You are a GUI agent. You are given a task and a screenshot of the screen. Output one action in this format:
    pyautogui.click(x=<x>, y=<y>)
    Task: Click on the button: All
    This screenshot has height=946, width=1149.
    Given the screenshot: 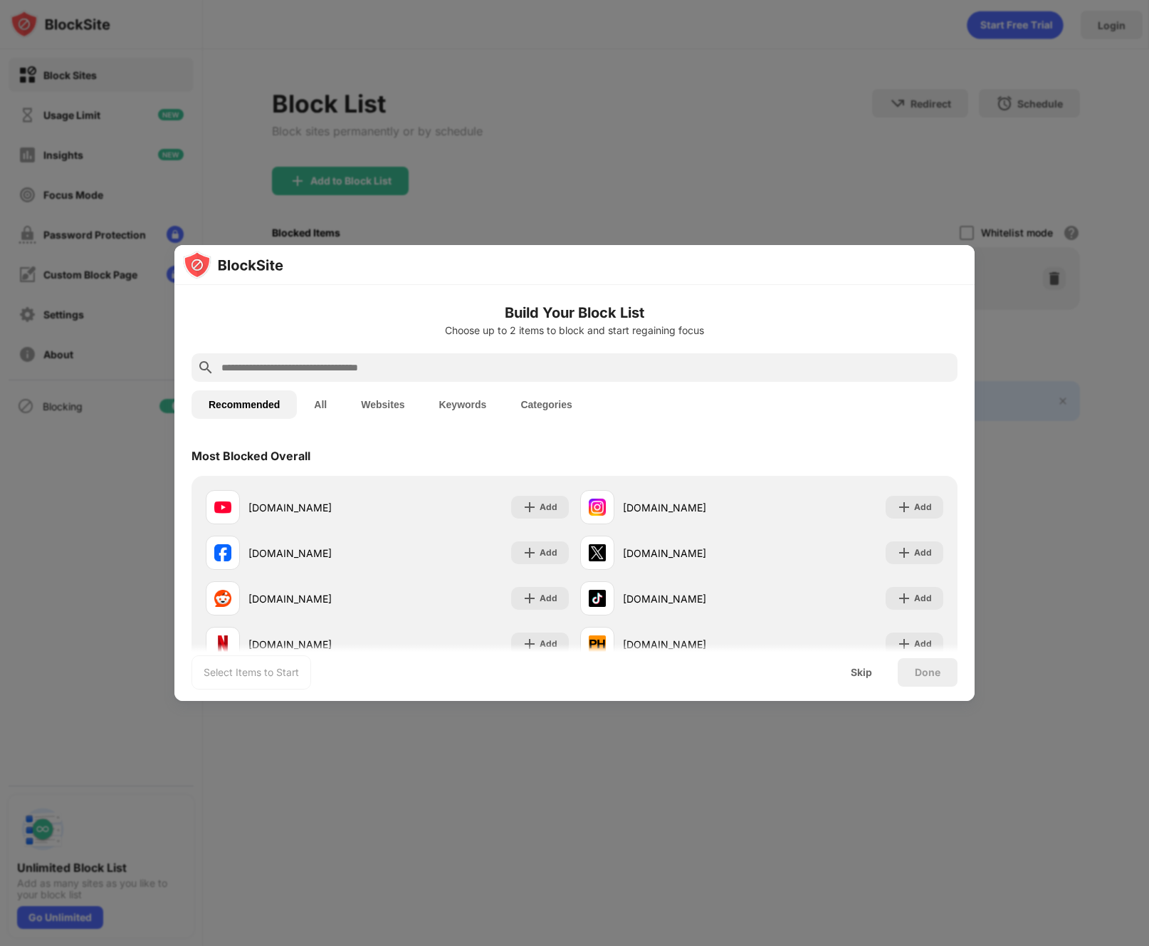 What is the action you would take?
    pyautogui.click(x=320, y=404)
    